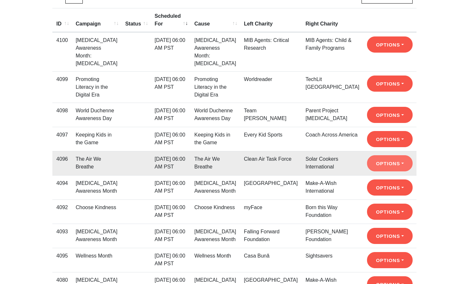  What do you see at coordinates (267, 159) in the screenshot?
I see `a: Clean Air Task Force` at bounding box center [267, 159].